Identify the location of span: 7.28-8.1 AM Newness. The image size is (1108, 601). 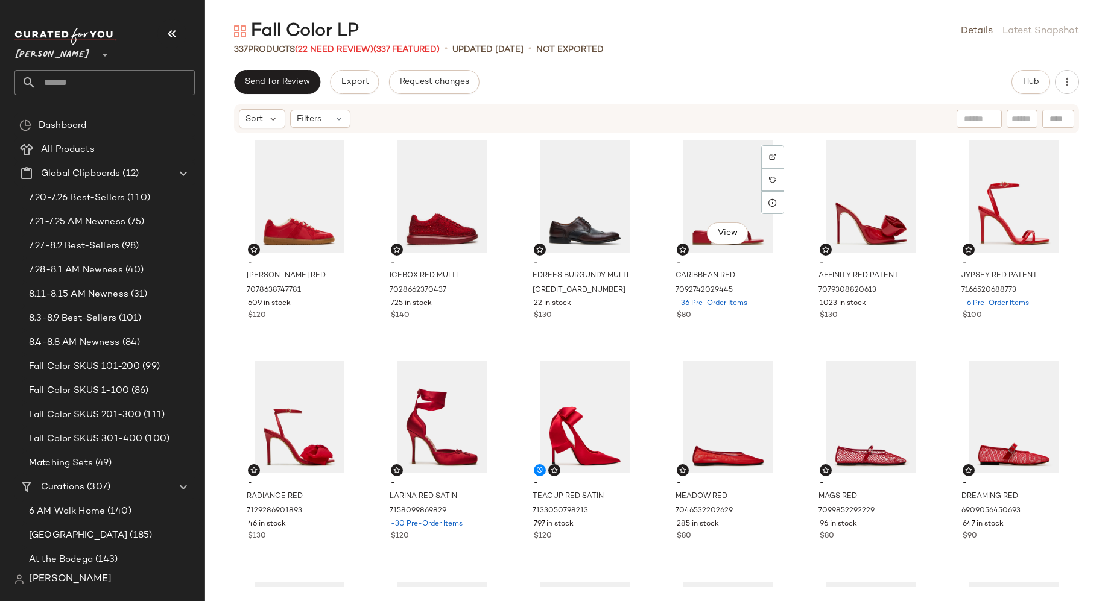
(76, 270).